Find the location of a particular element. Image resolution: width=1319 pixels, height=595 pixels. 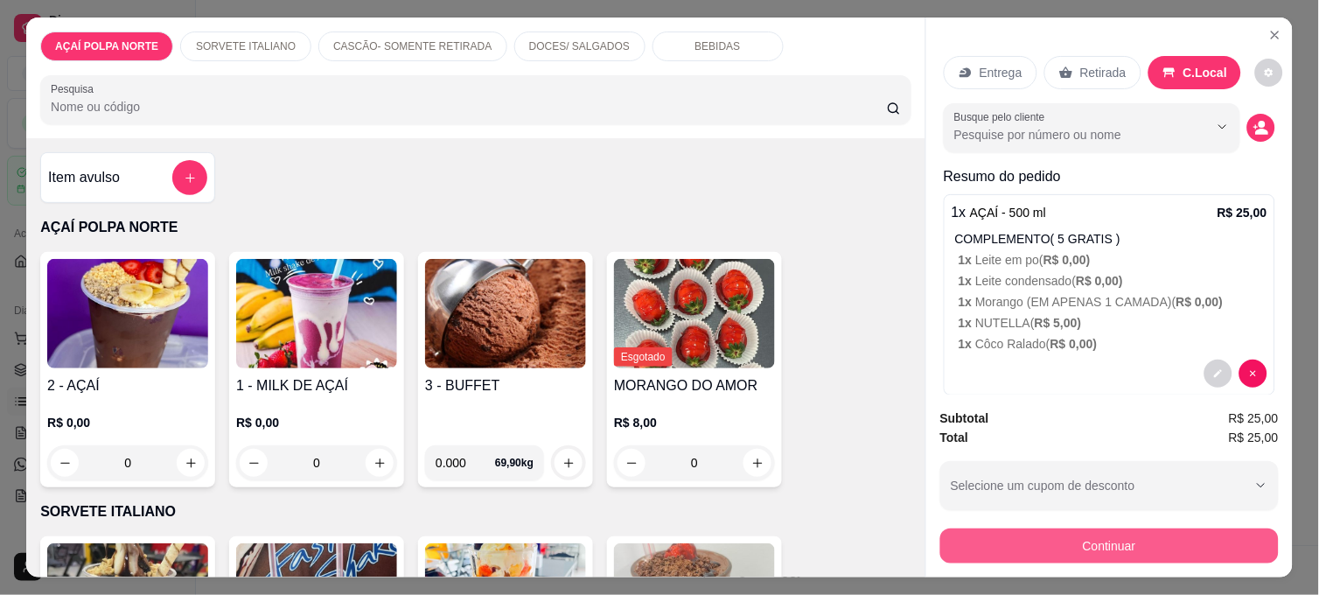

p: CASCÃO- SOMENTE RETIRADA is located at coordinates (412, 46).